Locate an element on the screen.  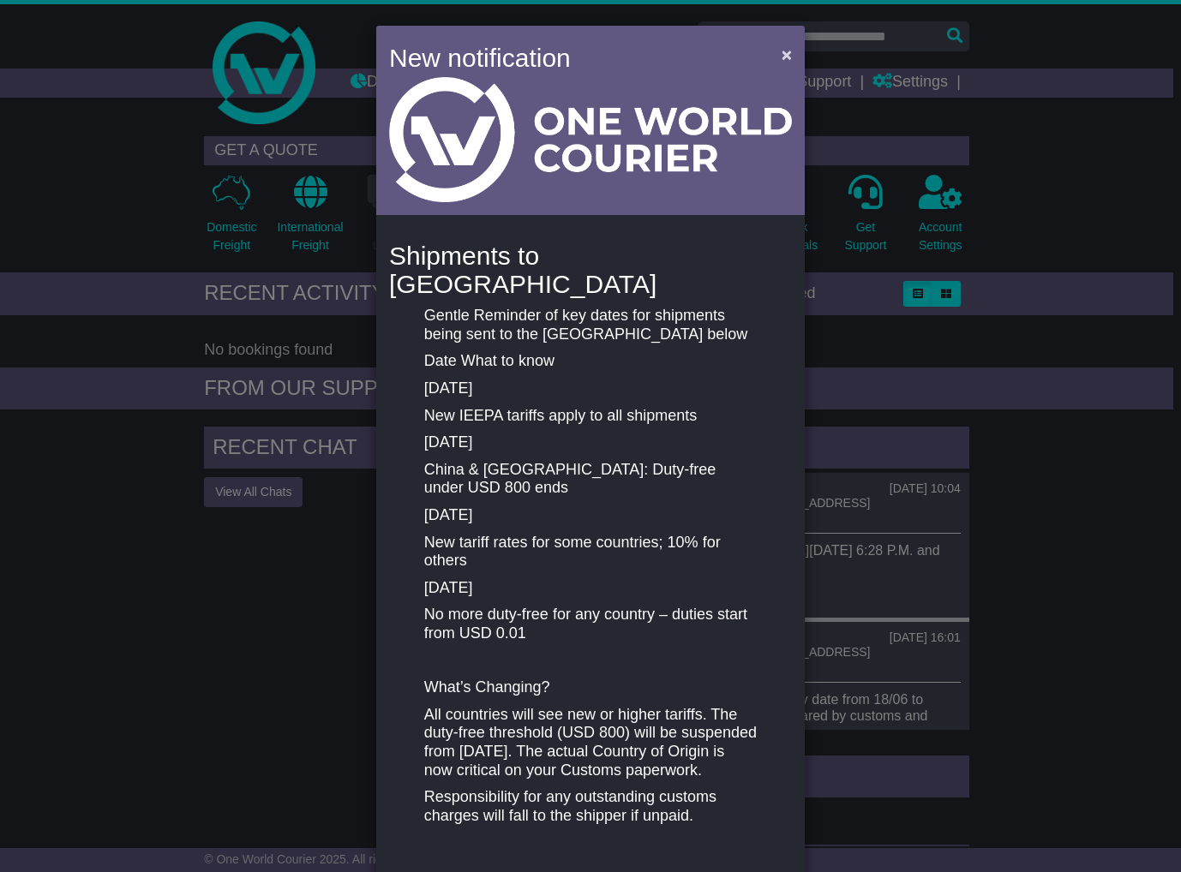
p: New tariff rates for some countries; 10% for others is located at coordinates (590, 552).